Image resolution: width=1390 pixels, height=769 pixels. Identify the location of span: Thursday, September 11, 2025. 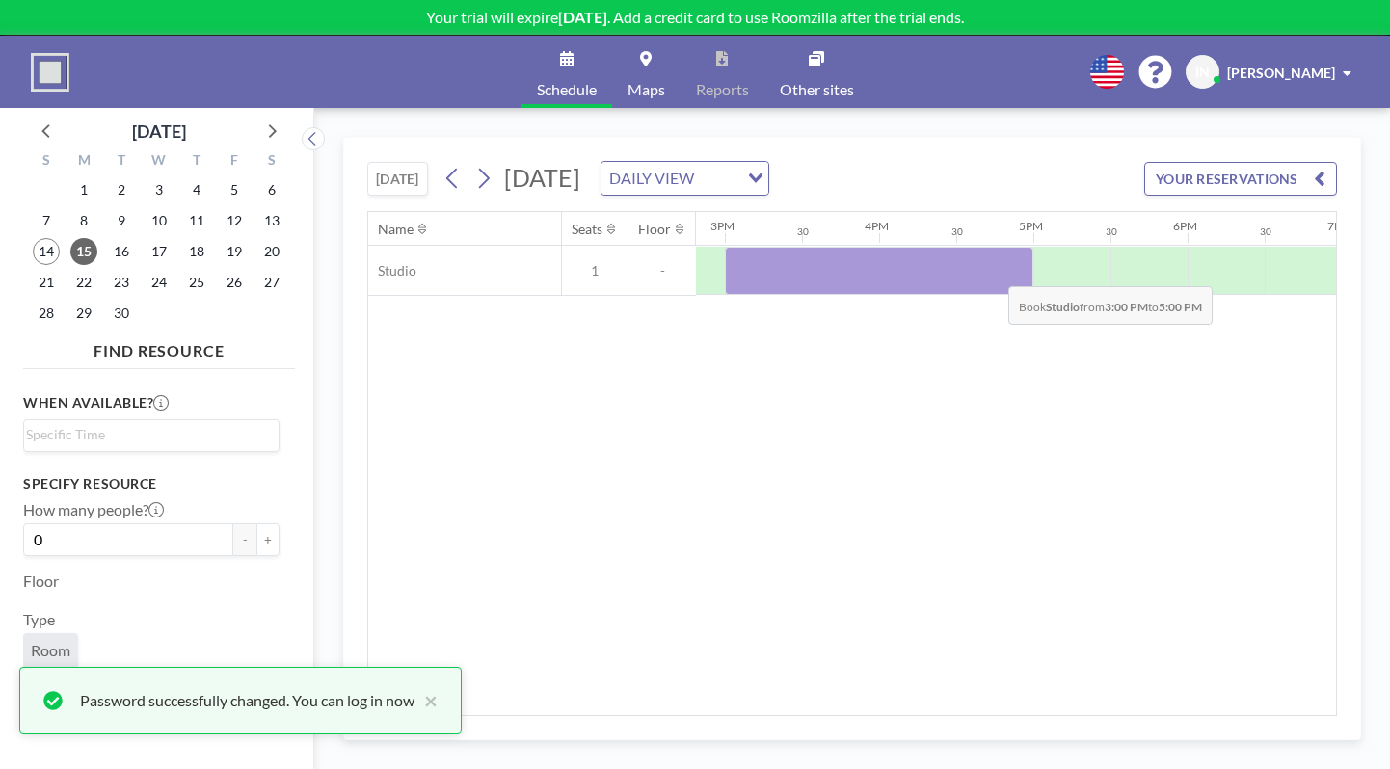
(197, 221).